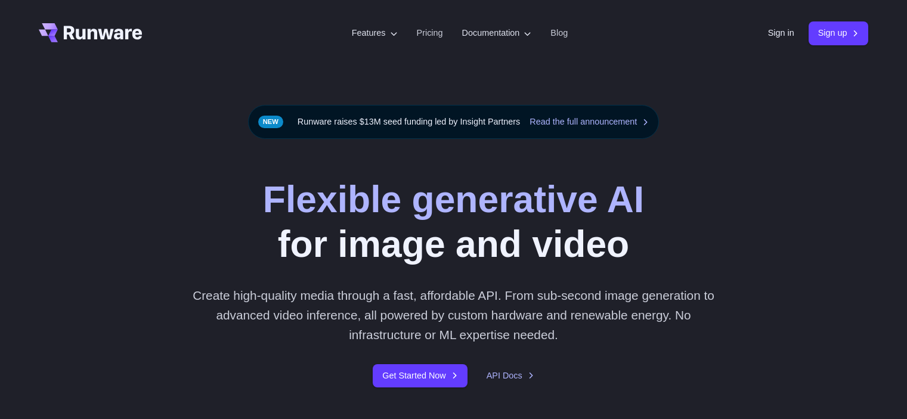  Describe the element at coordinates (511, 376) in the screenshot. I see `a: API Docs` at that location.